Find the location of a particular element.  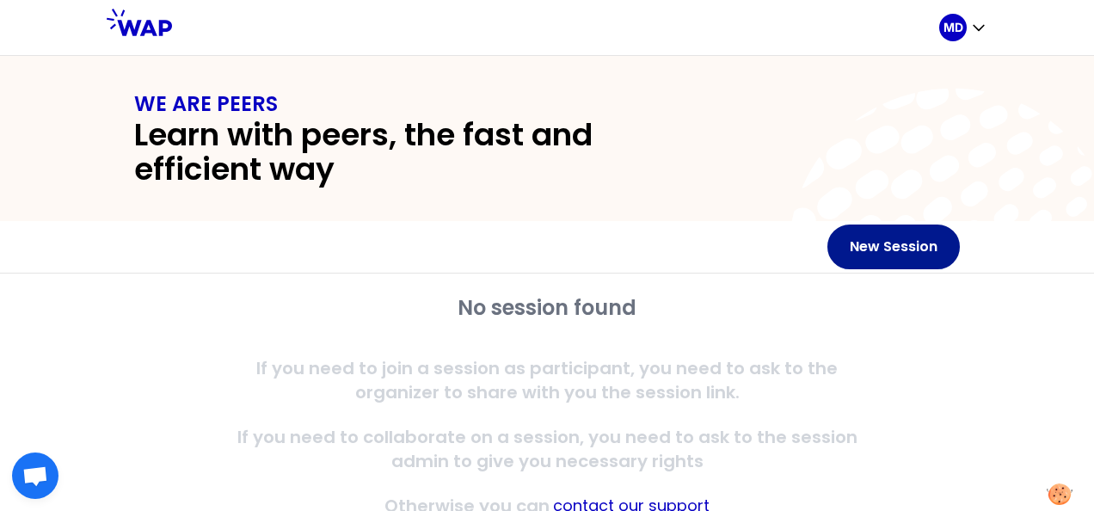

div: Ouvrir le chat is located at coordinates (35, 476).